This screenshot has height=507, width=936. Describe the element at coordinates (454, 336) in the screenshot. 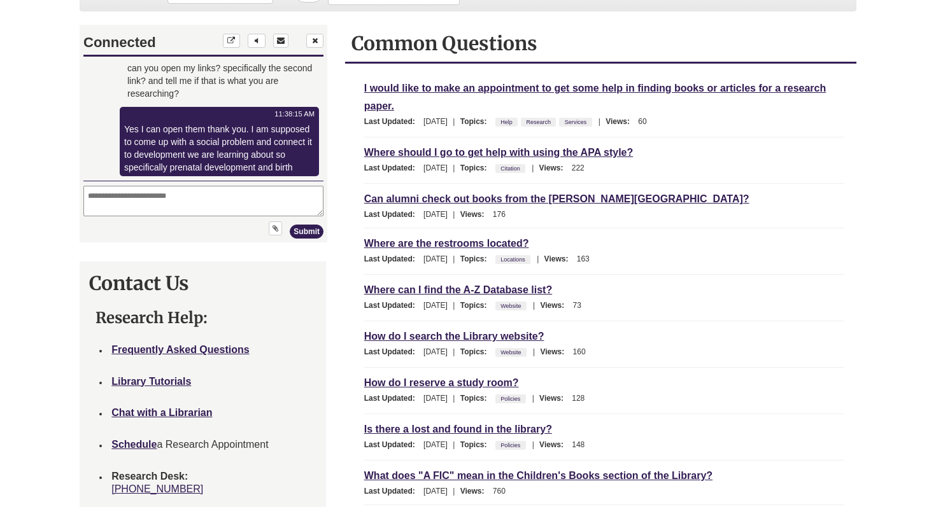

I see `a: How do I search the Library website?` at that location.